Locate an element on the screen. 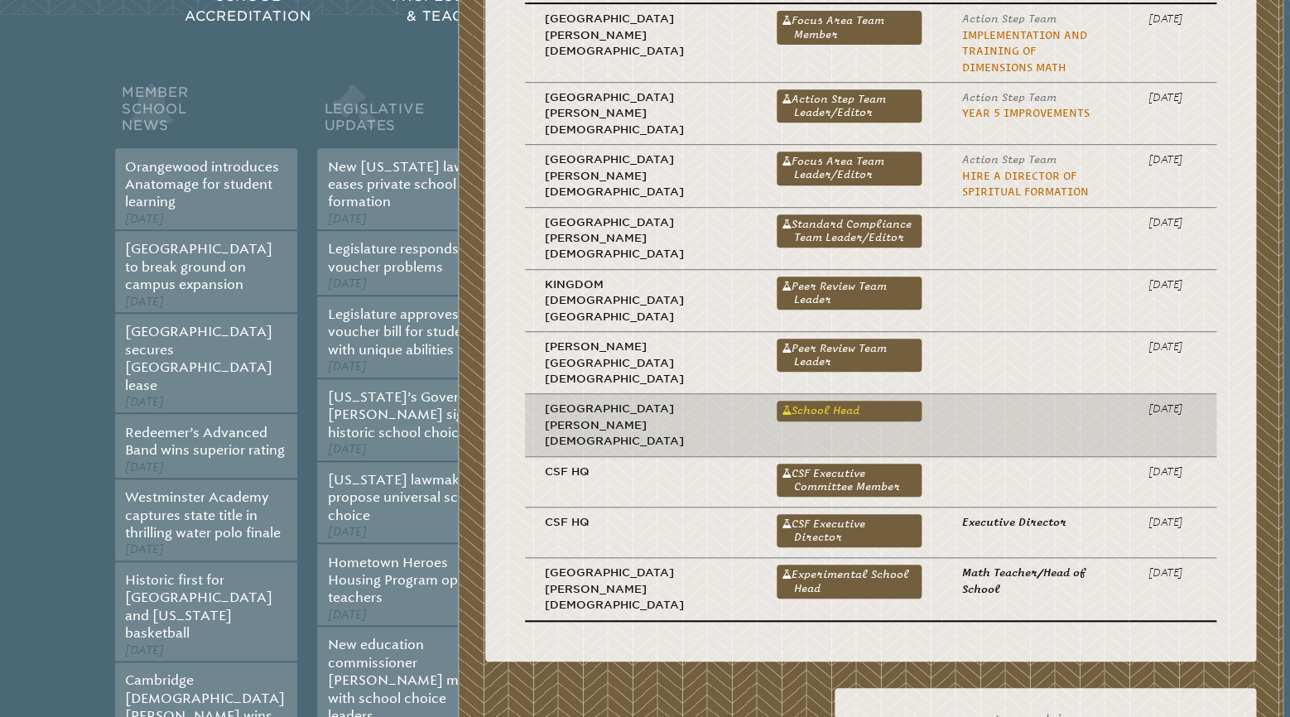 The image size is (1290, 717). a: Orangewood introduces Anatomage for student learning is located at coordinates (202, 185).